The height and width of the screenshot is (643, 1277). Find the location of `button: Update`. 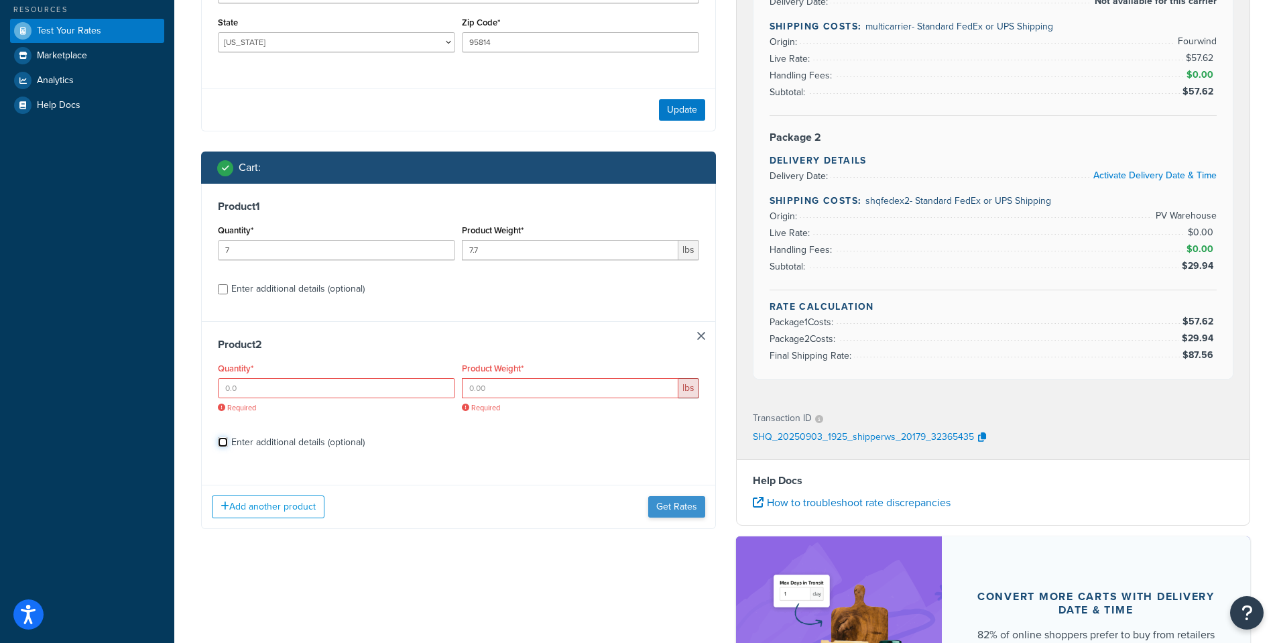

button: Update is located at coordinates (682, 110).